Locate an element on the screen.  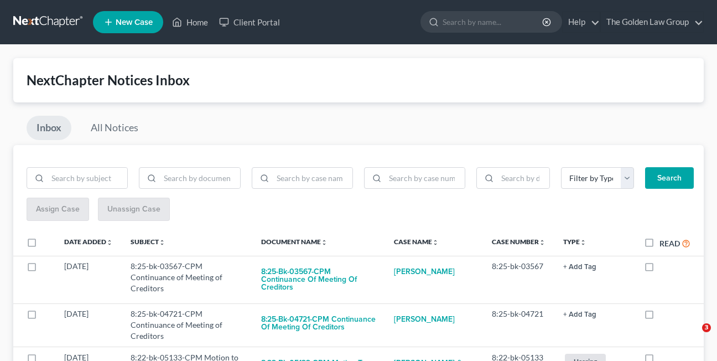
input: Search by name... is located at coordinates (493, 22).